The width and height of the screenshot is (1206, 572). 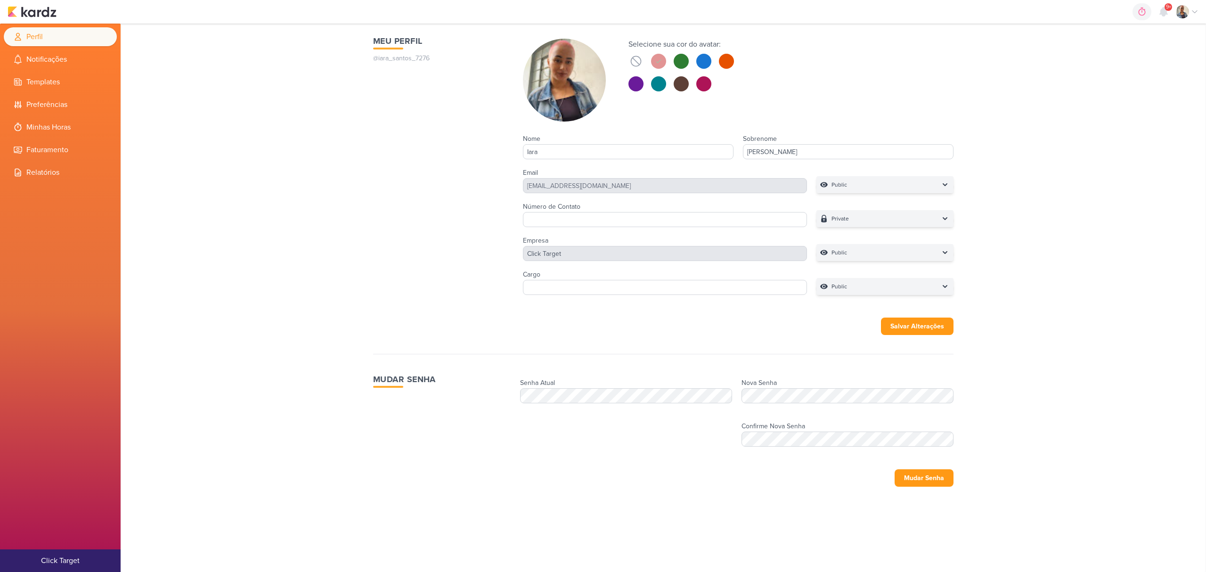 What do you see at coordinates (918, 326) in the screenshot?
I see `button: Salvar Alterações` at bounding box center [918, 326].